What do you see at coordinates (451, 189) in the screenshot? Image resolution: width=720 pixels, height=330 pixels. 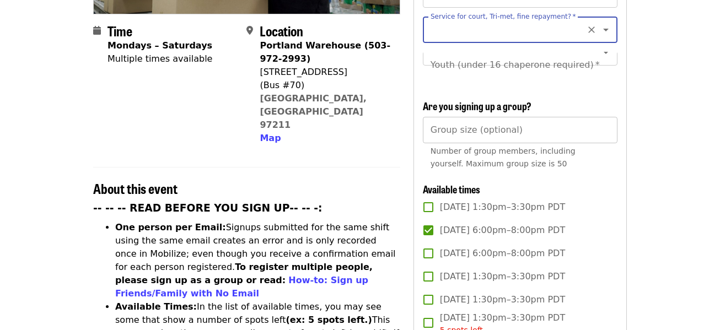 I see `span: Available times` at bounding box center [451, 189].